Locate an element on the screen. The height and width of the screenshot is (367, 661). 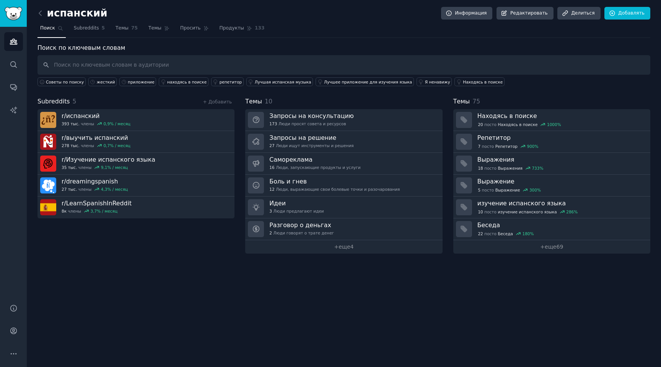
font: Выражение is located at coordinates (508, 190).